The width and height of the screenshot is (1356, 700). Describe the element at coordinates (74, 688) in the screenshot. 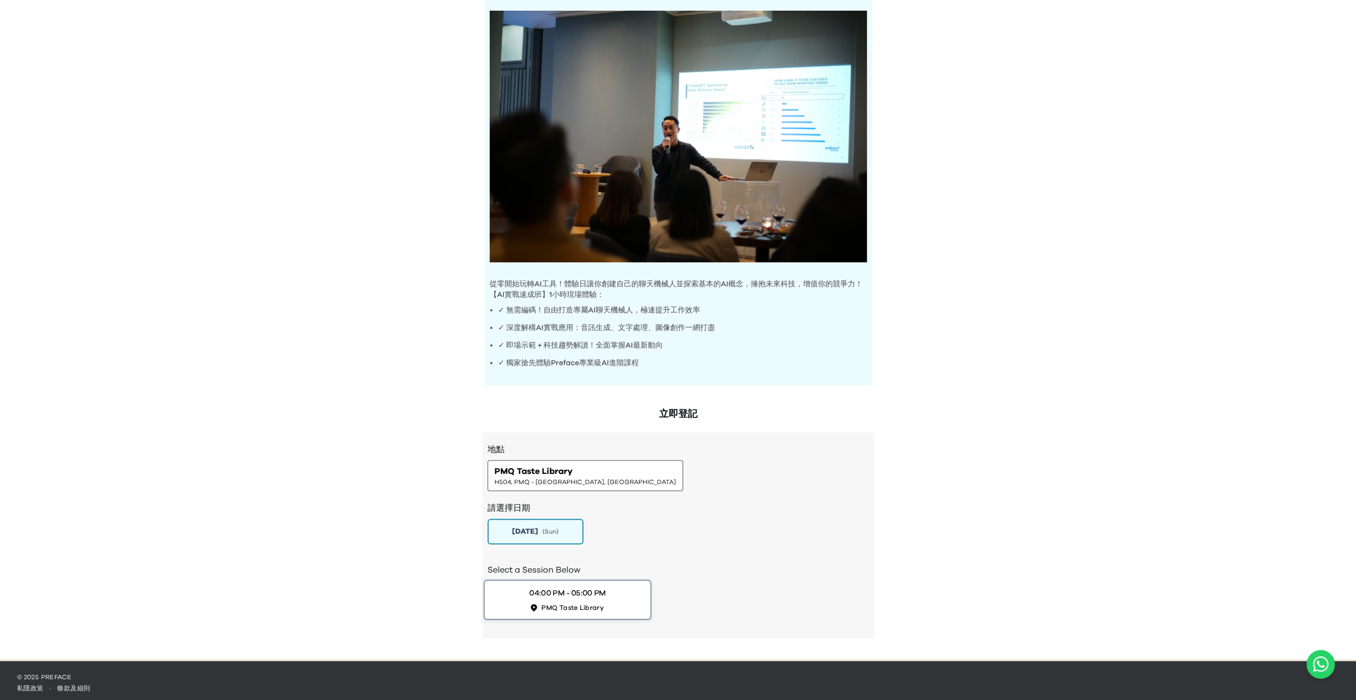

I see `a: 條款及細則` at that location.